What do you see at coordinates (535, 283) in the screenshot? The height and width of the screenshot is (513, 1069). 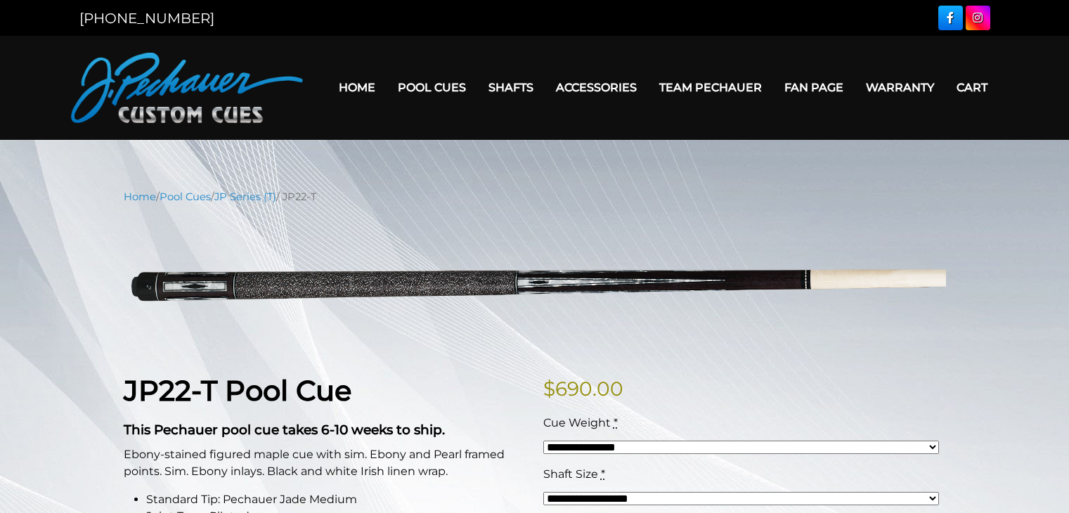 I see `img: jp22-T.png` at bounding box center [535, 283].